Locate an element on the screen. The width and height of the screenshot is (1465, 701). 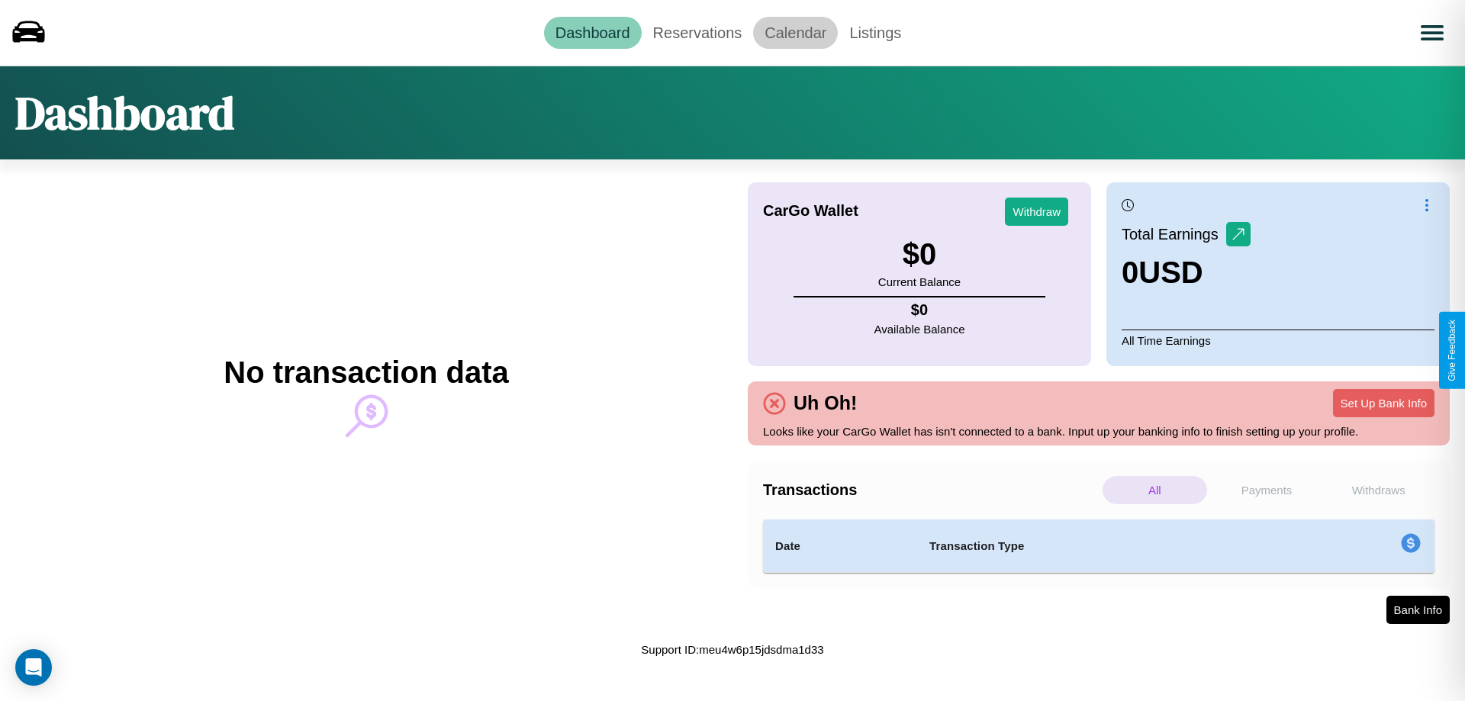
table: simple table is located at coordinates (1098, 546).